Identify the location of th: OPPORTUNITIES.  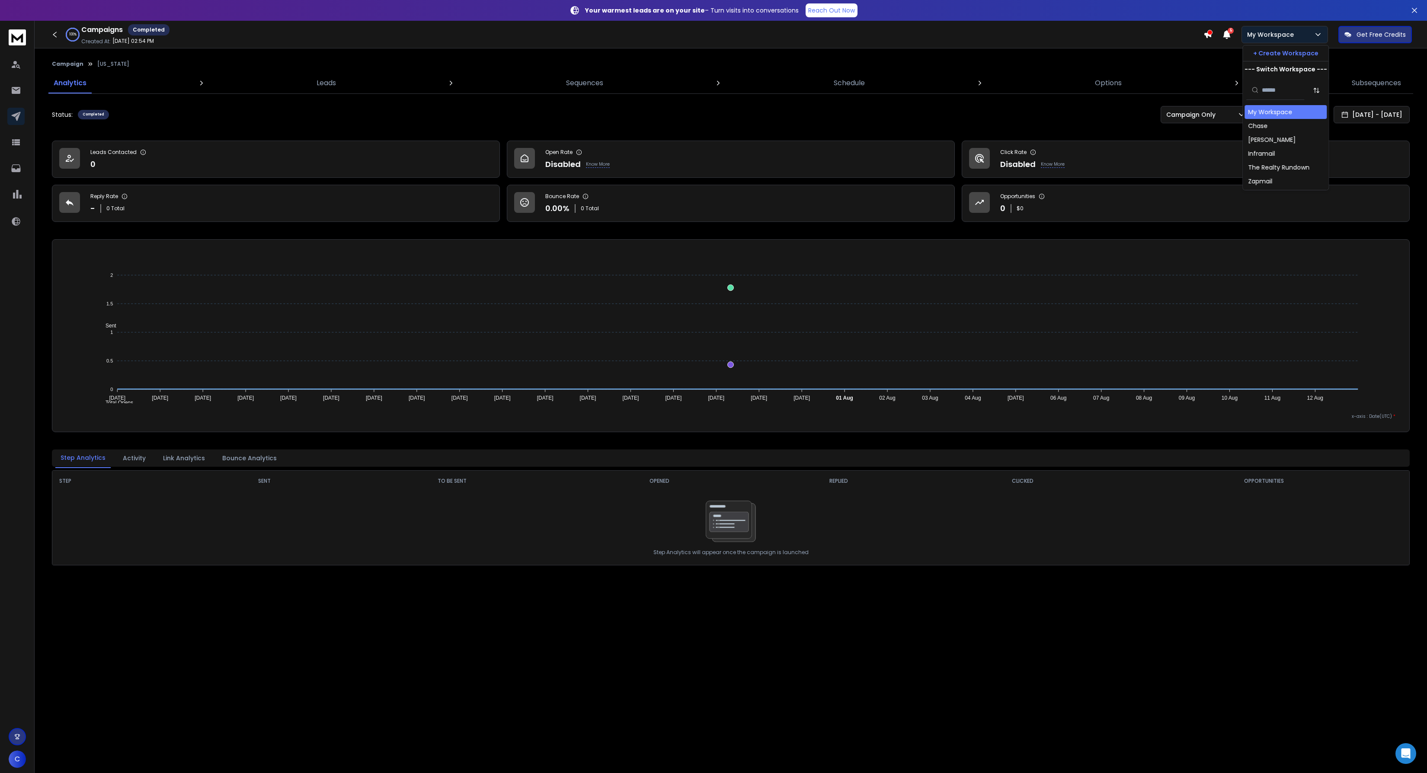
(1264, 481).